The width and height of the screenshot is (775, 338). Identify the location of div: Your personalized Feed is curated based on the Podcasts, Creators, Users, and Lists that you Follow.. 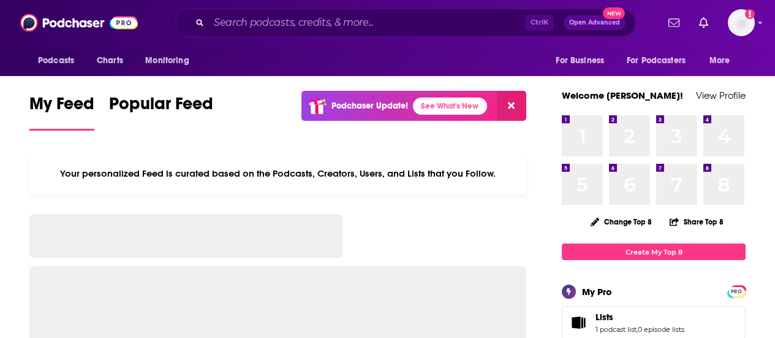
(278, 173).